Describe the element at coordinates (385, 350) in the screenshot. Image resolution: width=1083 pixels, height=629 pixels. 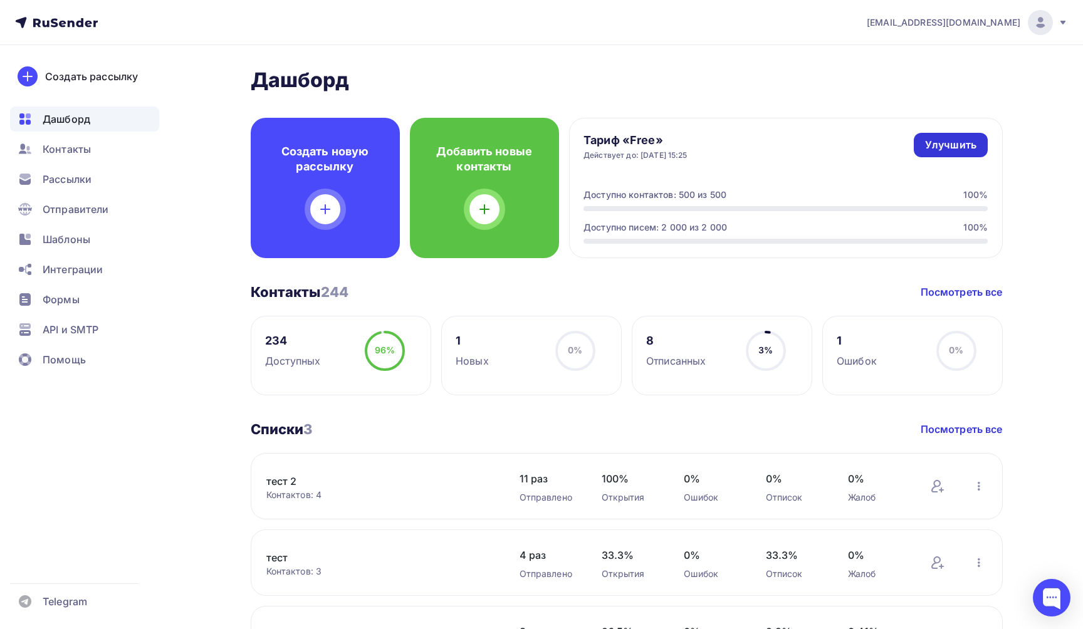
I see `span: 96%` at that location.